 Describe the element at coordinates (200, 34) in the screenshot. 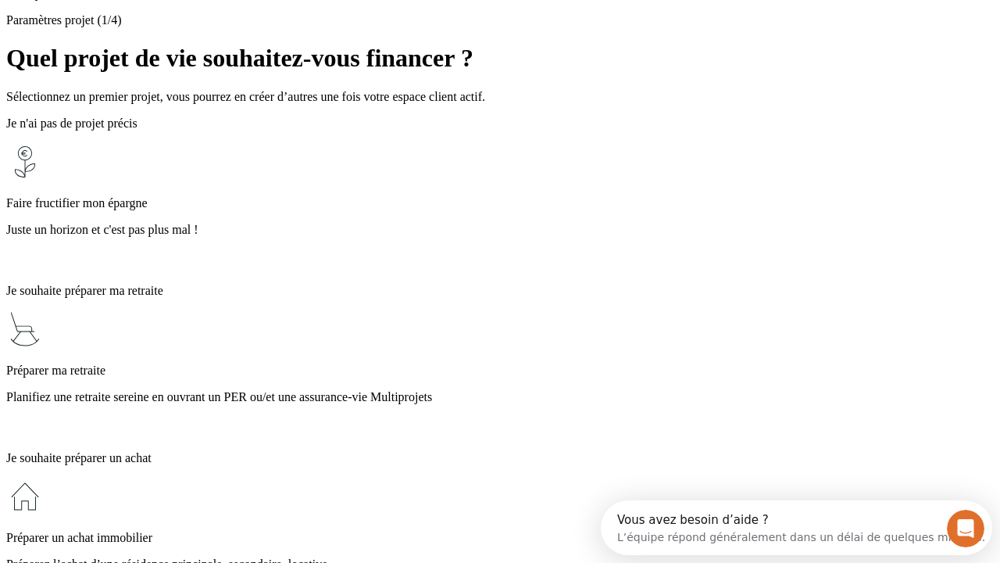

I see `div: L’équipe répond généralement dans un délai de quelques minutes.` at that location.